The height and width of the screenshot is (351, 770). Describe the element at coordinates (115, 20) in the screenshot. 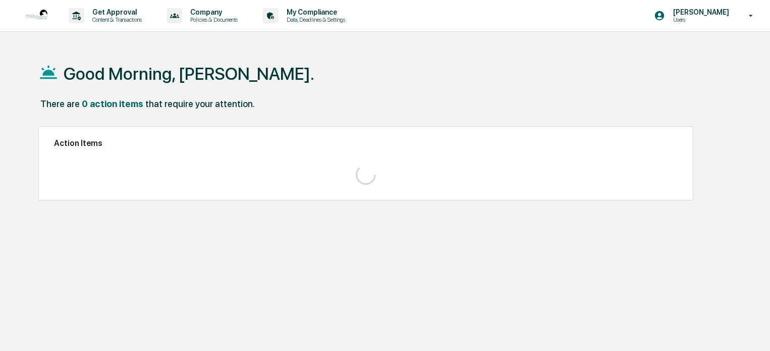

I see `p: Content & Transactions` at that location.